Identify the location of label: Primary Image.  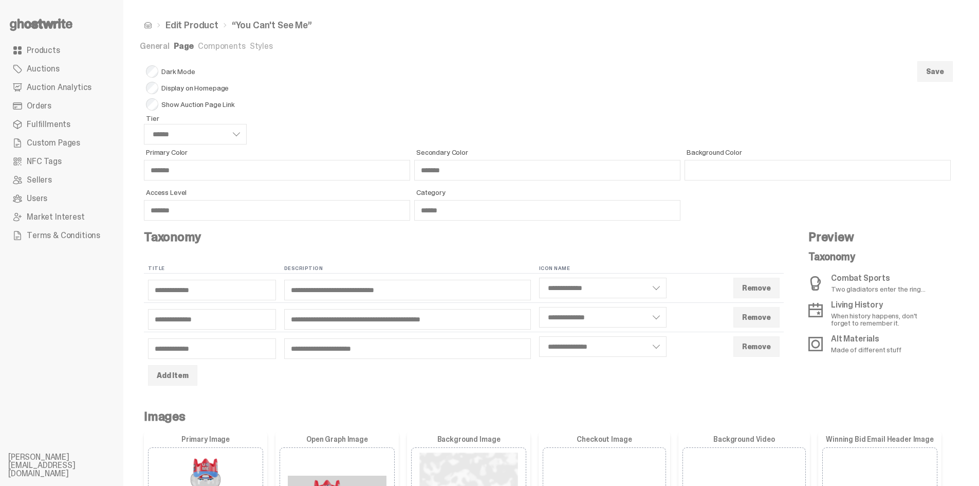
(206, 439).